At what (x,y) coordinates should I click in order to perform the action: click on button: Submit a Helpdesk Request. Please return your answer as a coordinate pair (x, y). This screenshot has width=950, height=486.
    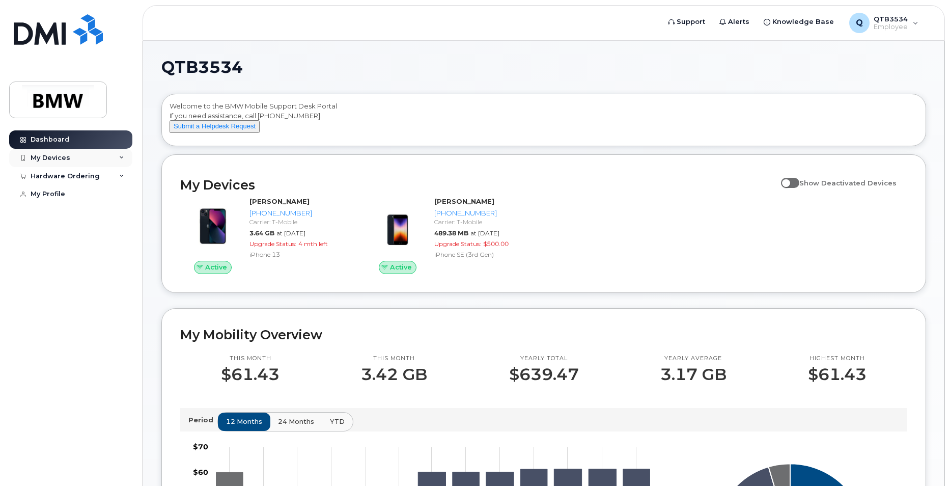
    Looking at the image, I should click on (214, 126).